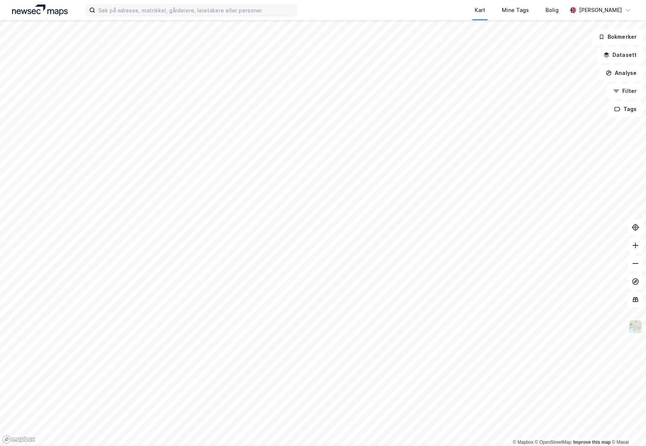 The image size is (646, 446). What do you see at coordinates (196, 10) in the screenshot?
I see `input: Søk på adresse, matrikkel, gårdeiere, leietakere eller personer` at bounding box center [196, 10].